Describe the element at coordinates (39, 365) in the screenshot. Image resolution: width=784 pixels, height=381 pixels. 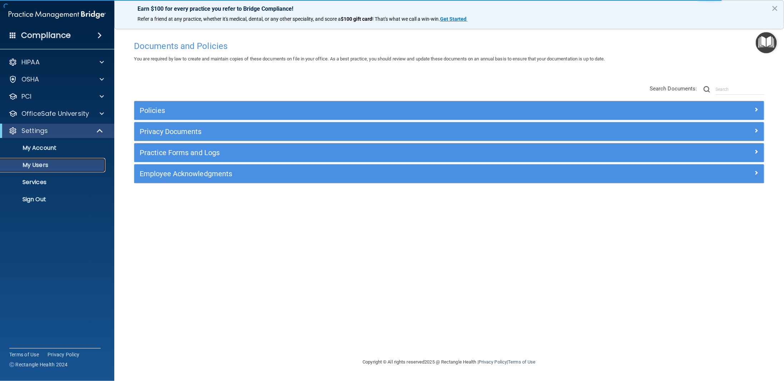
I see `span: Ⓒ Rectangle Health 2024` at that location.